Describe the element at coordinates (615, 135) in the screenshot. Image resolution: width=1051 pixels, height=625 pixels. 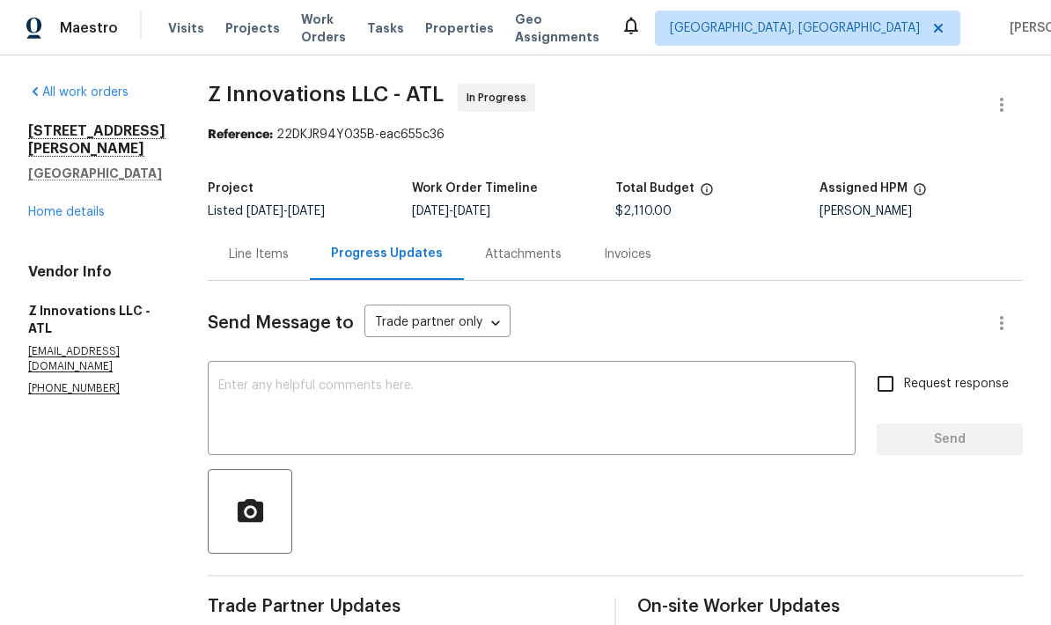
I see `div: 22DKJR94Y035B-eac655c36` at that location.